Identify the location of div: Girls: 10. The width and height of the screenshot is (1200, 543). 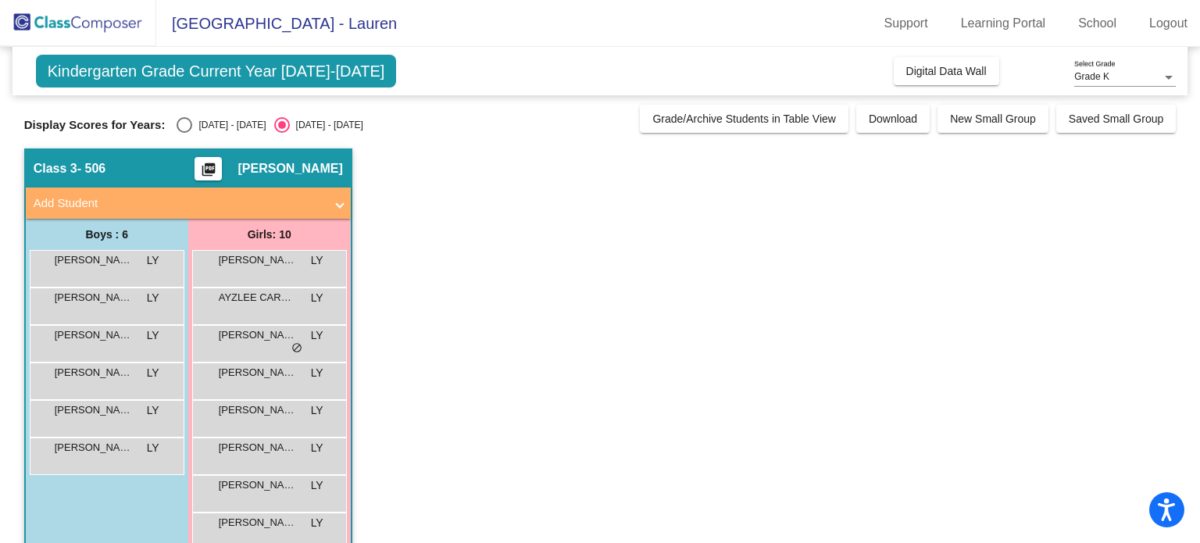
(270, 234).